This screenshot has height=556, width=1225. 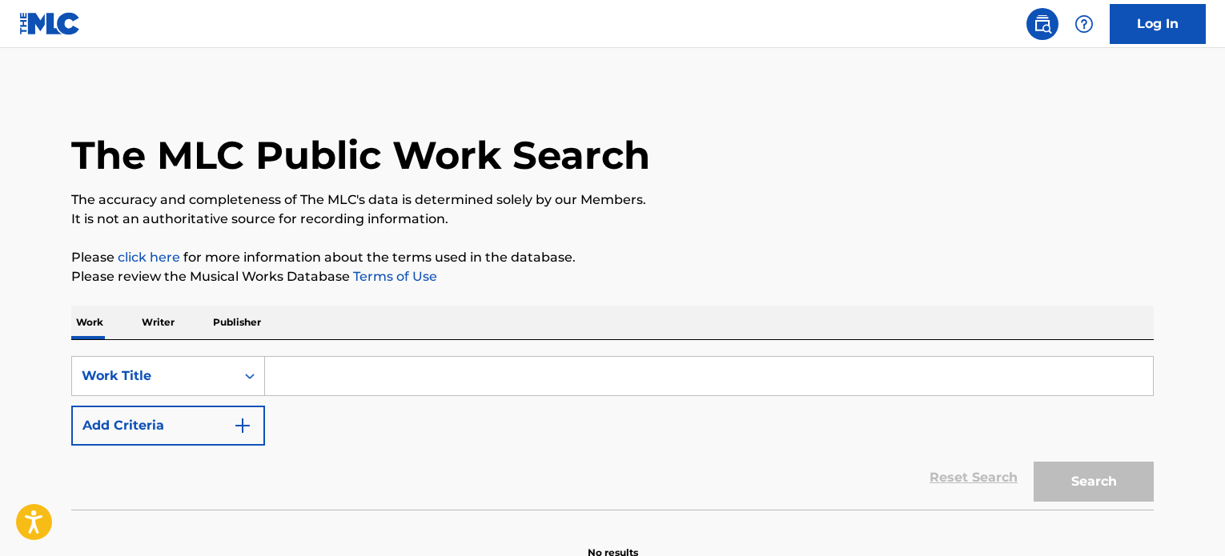 I want to click on img: MLC Logo, so click(x=50, y=23).